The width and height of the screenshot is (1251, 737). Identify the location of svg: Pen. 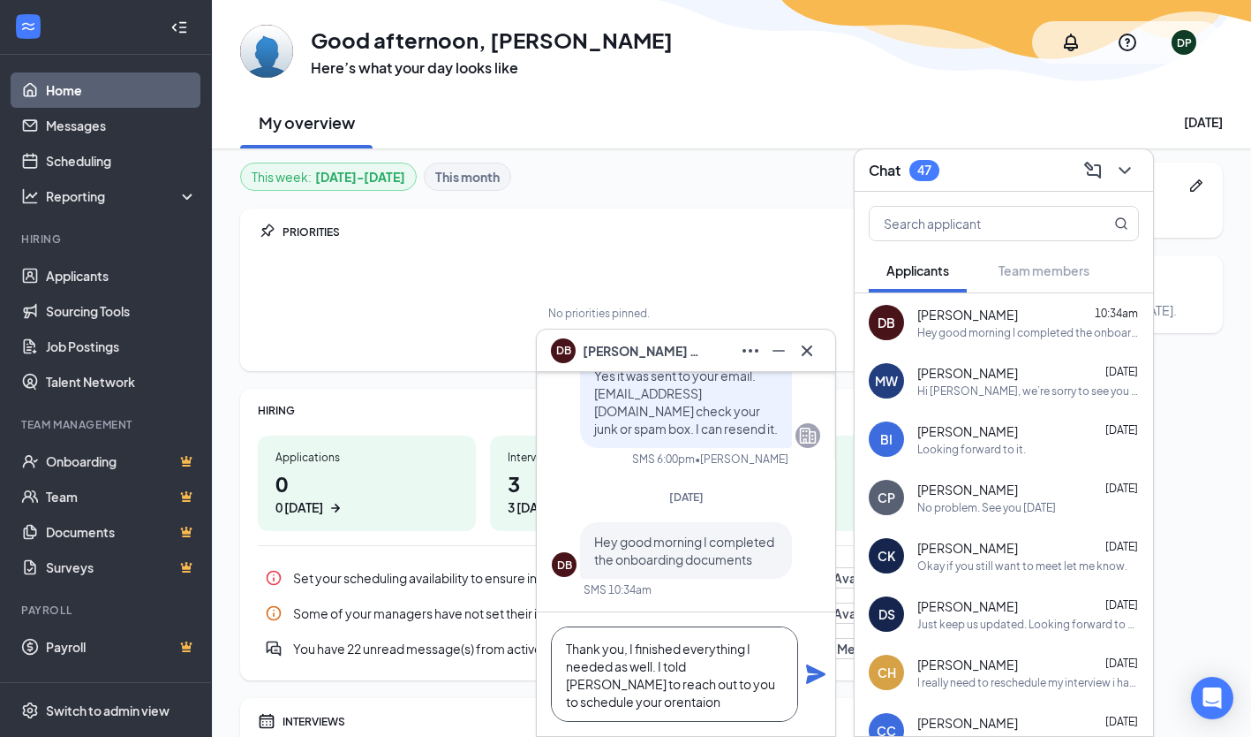
(1197, 185).